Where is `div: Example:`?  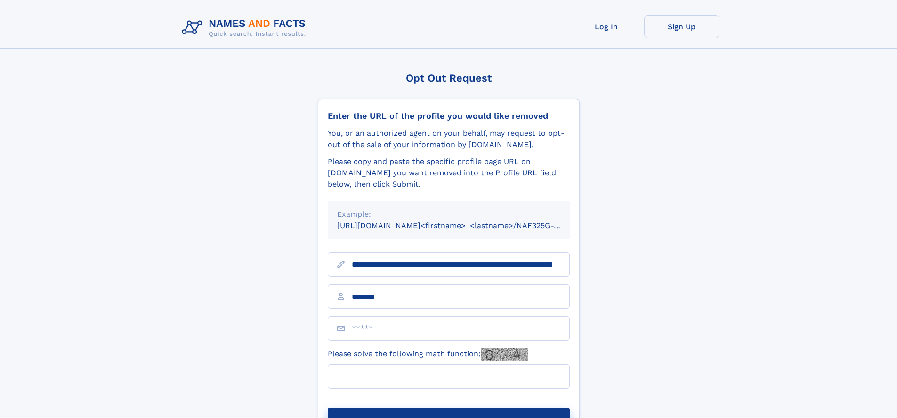 div: Example: is located at coordinates (449, 214).